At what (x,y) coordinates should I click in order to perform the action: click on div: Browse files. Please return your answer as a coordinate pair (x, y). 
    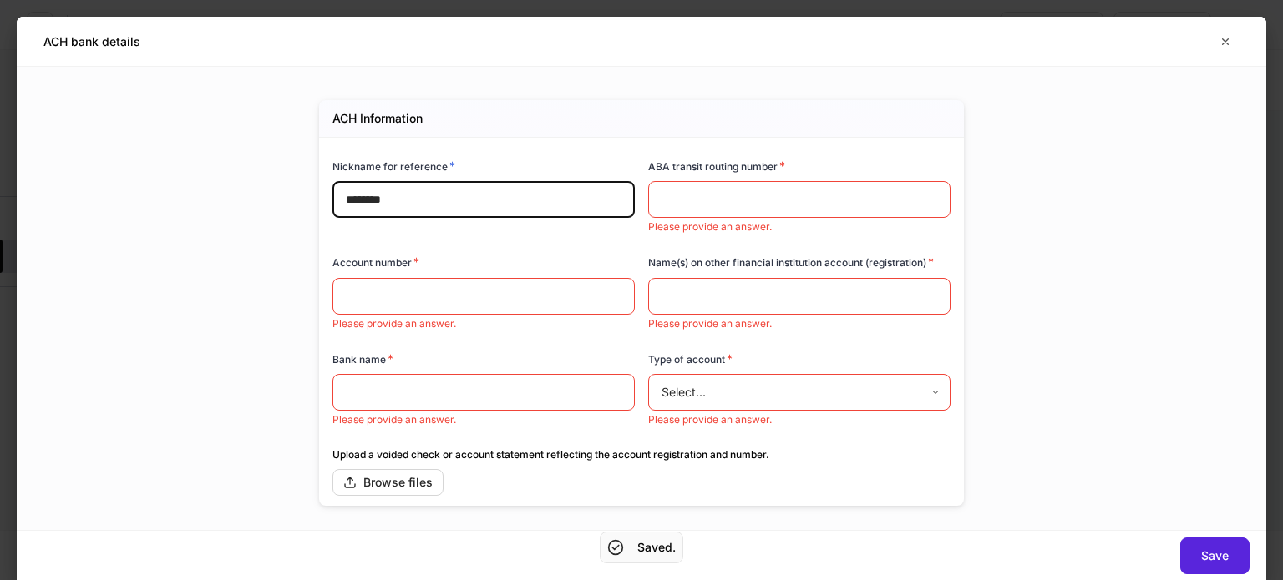
    Looking at the image, I should click on (387, 483).